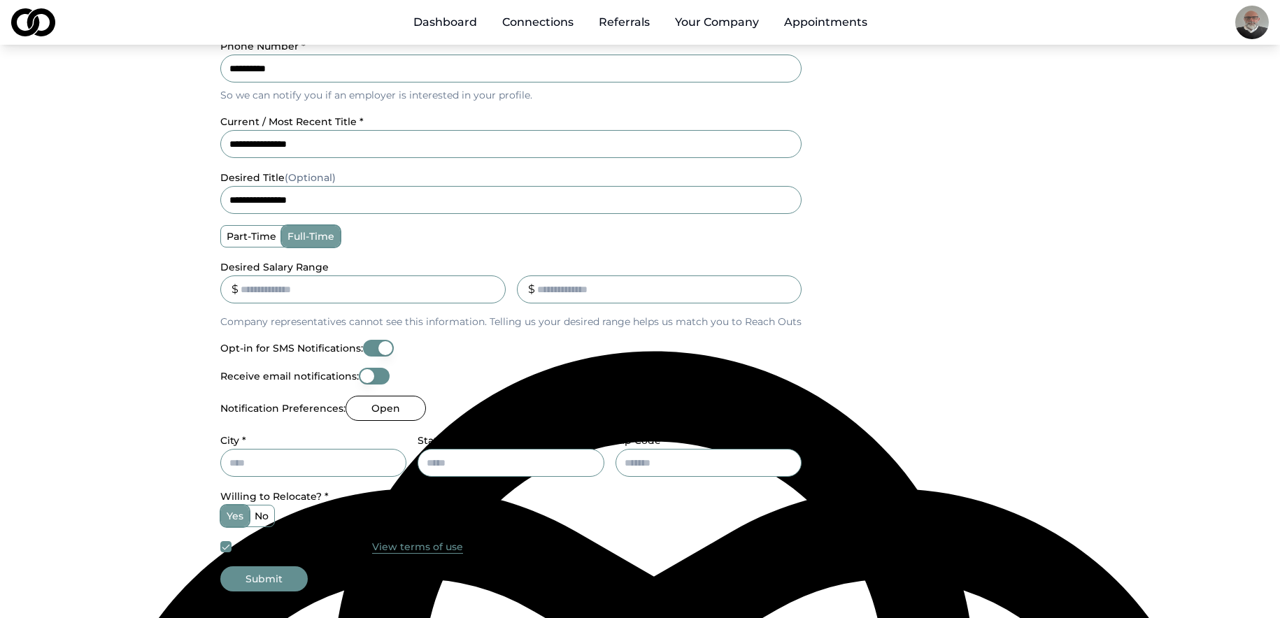 The width and height of the screenshot is (1280, 618). I want to click on label: no, so click(262, 516).